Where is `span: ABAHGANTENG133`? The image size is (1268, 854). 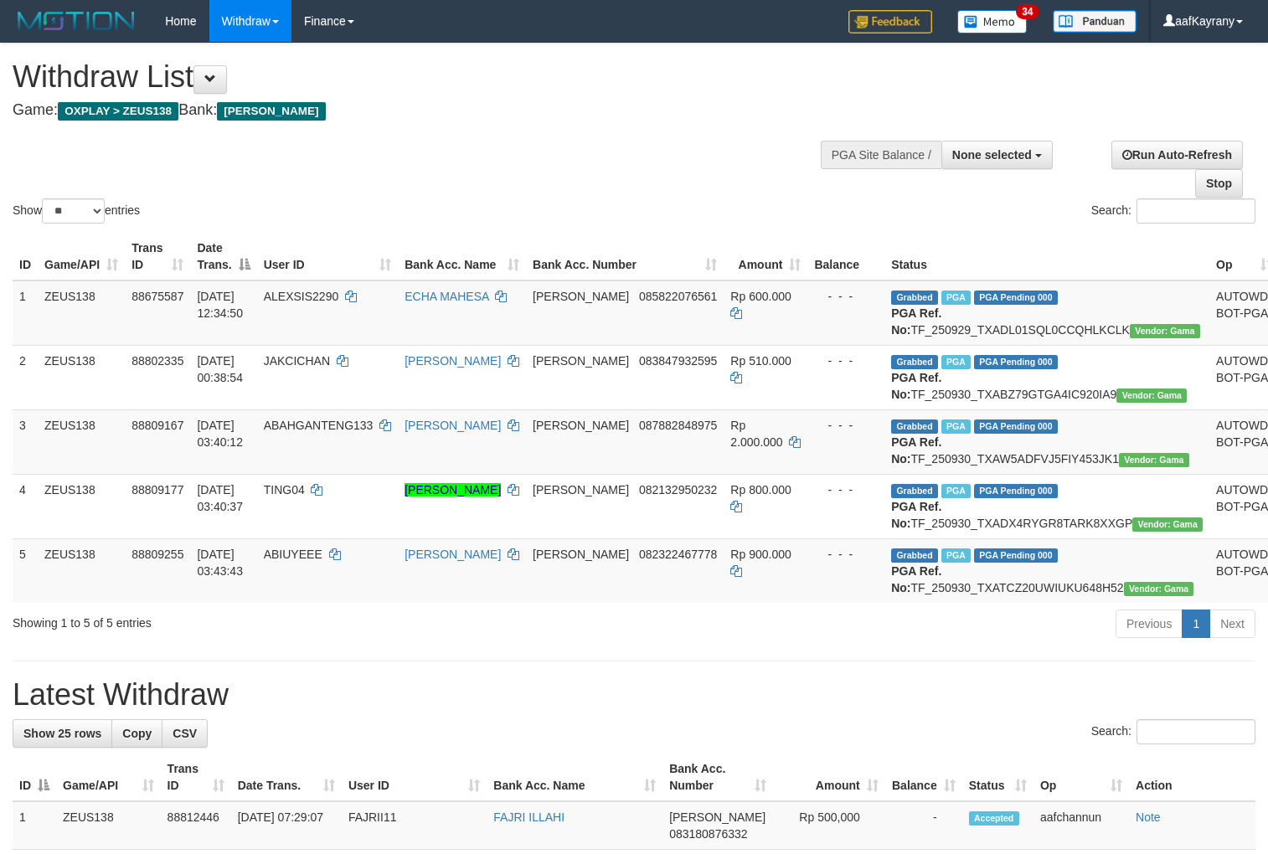 span: ABAHGANTENG133 is located at coordinates (318, 425).